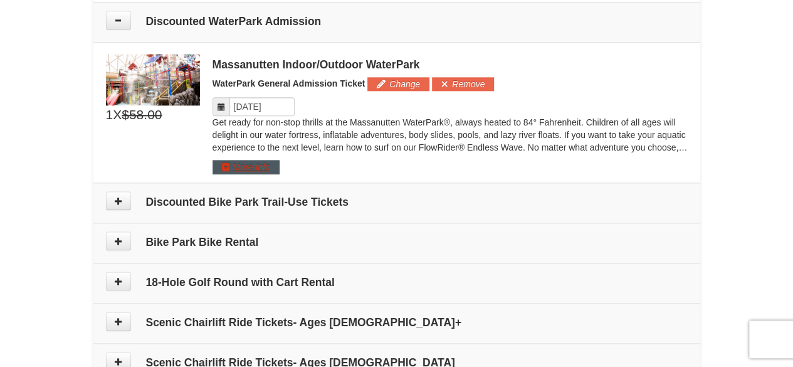 This screenshot has width=793, height=367. Describe the element at coordinates (246, 167) in the screenshot. I see `button: More Info` at that location.